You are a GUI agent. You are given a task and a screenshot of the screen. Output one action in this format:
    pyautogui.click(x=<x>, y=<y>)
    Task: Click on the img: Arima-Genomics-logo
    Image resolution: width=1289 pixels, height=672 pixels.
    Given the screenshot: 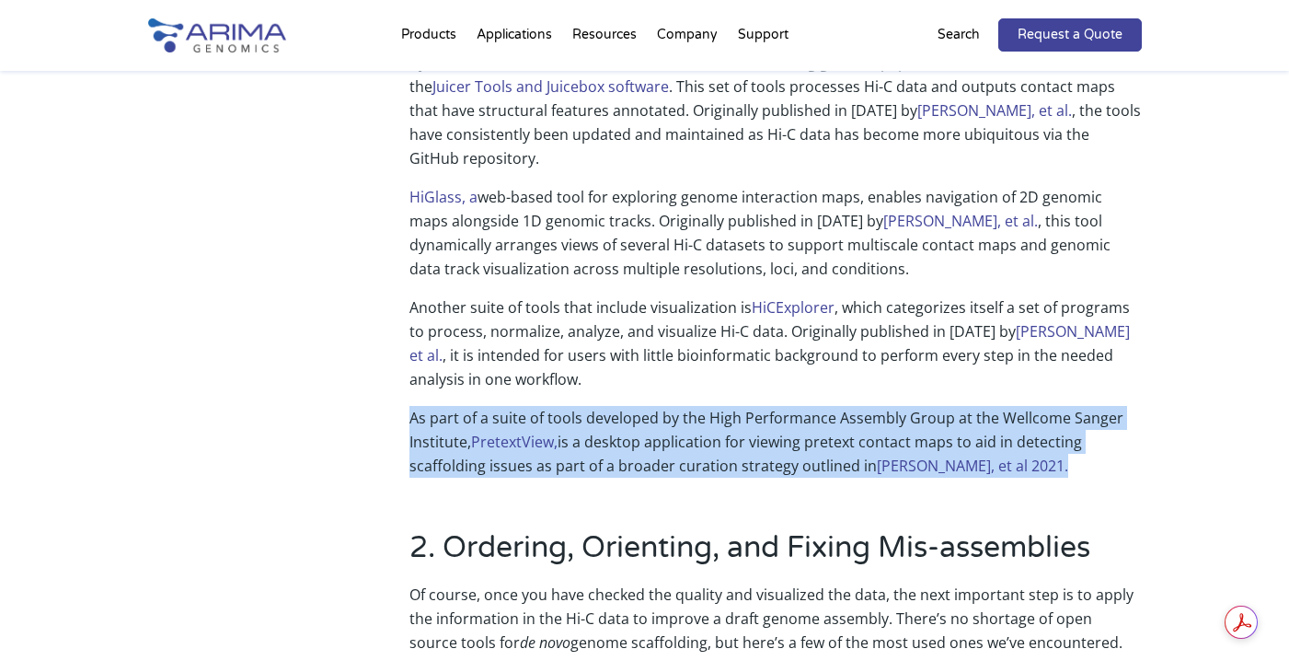 What is the action you would take?
    pyautogui.click(x=217, y=35)
    